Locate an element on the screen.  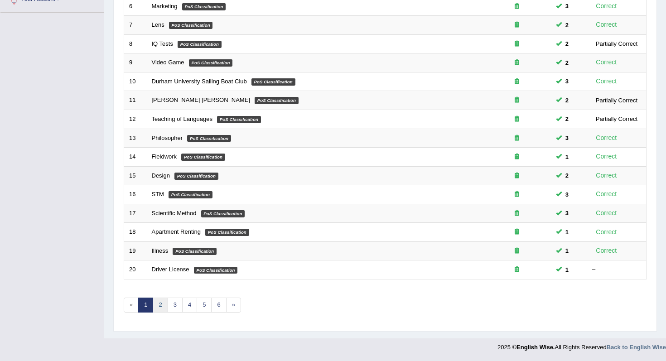
a: 3 is located at coordinates (175, 305).